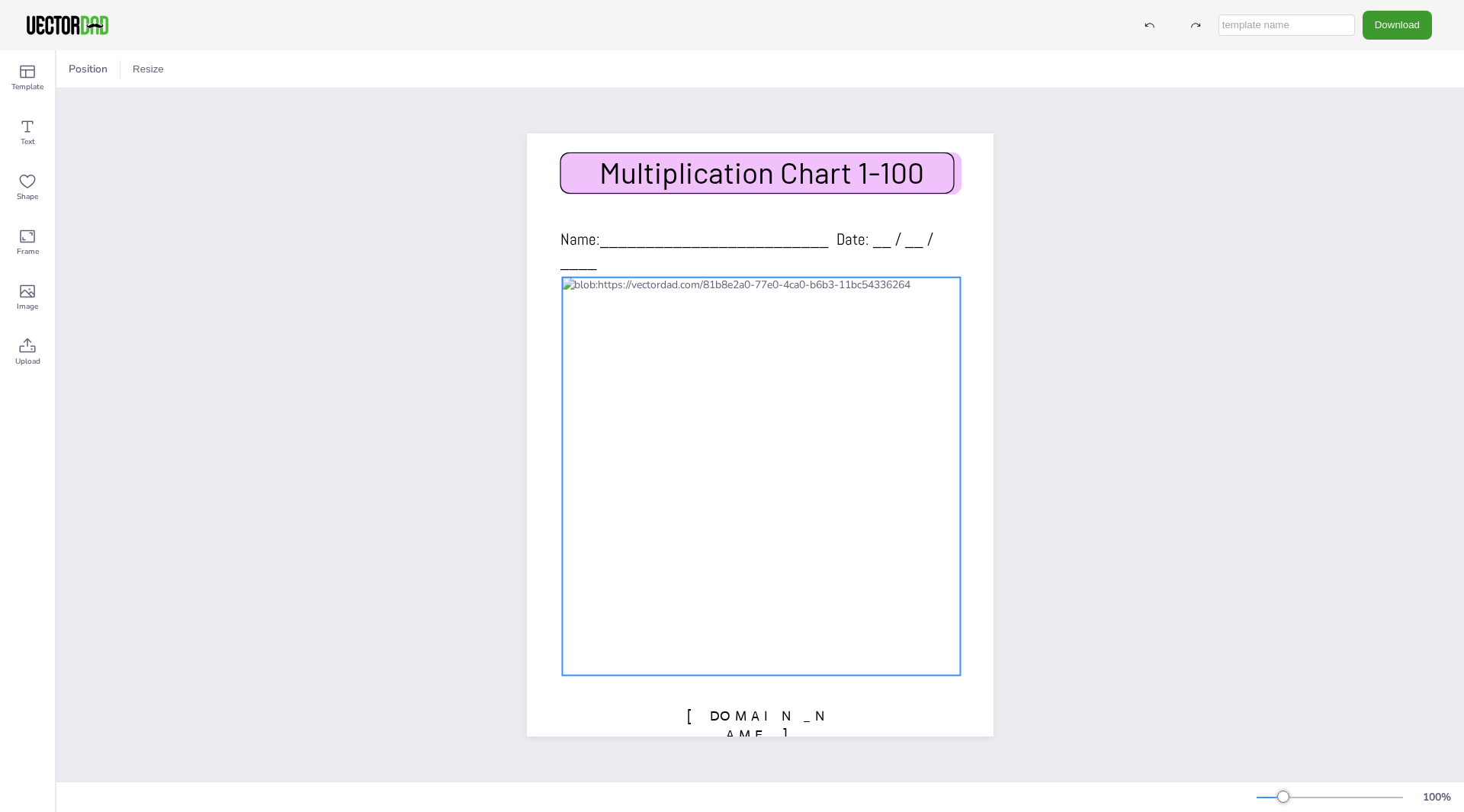 The image size is (1464, 812). I want to click on span: Name:_________________________ Date: __ / __ / ____, so click(747, 250).